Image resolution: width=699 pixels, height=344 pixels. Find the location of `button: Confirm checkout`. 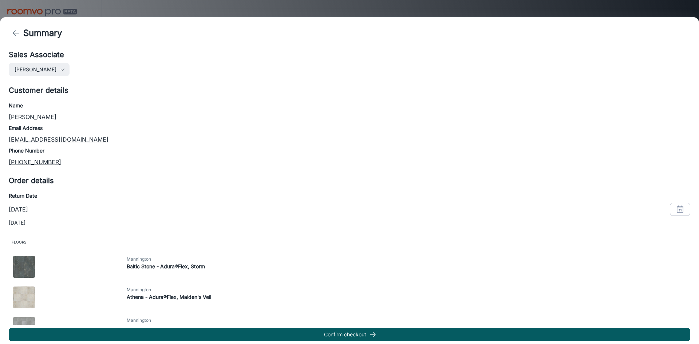

button: Confirm checkout is located at coordinates (349, 335).